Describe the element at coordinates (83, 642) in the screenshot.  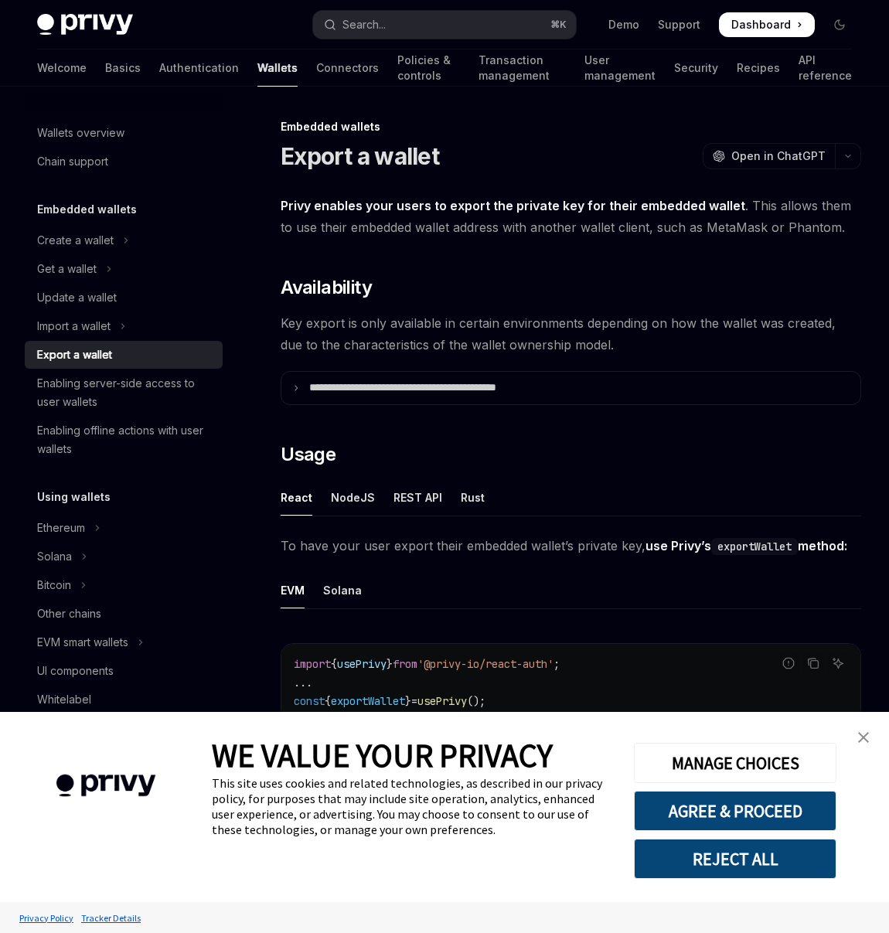
I see `div: EVM smart wallets` at that location.